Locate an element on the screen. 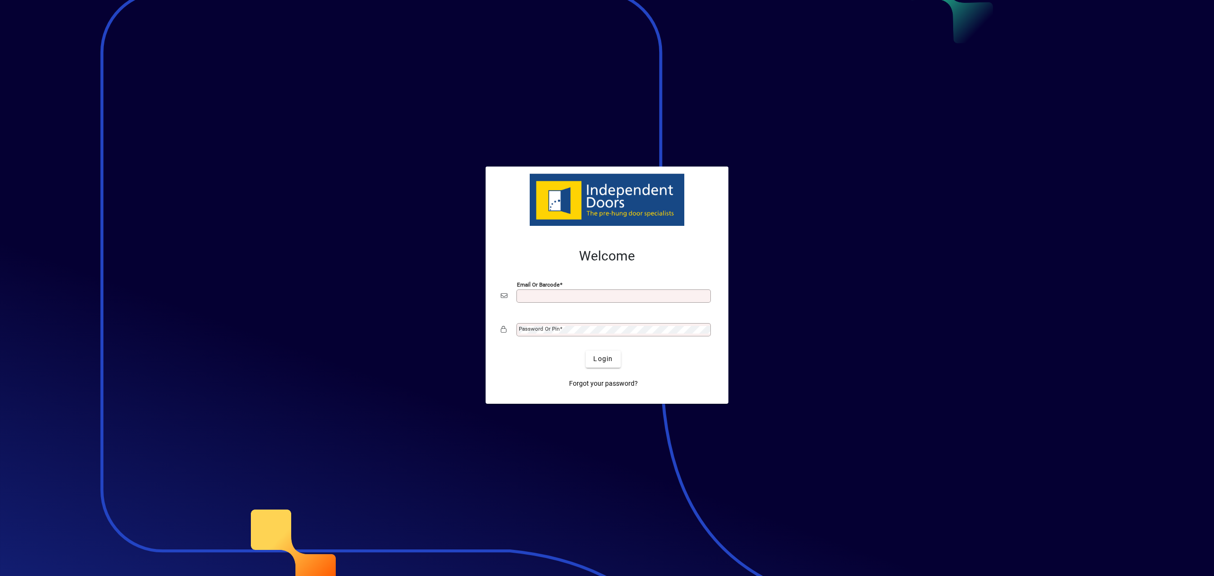  button: Login is located at coordinates (603, 359).